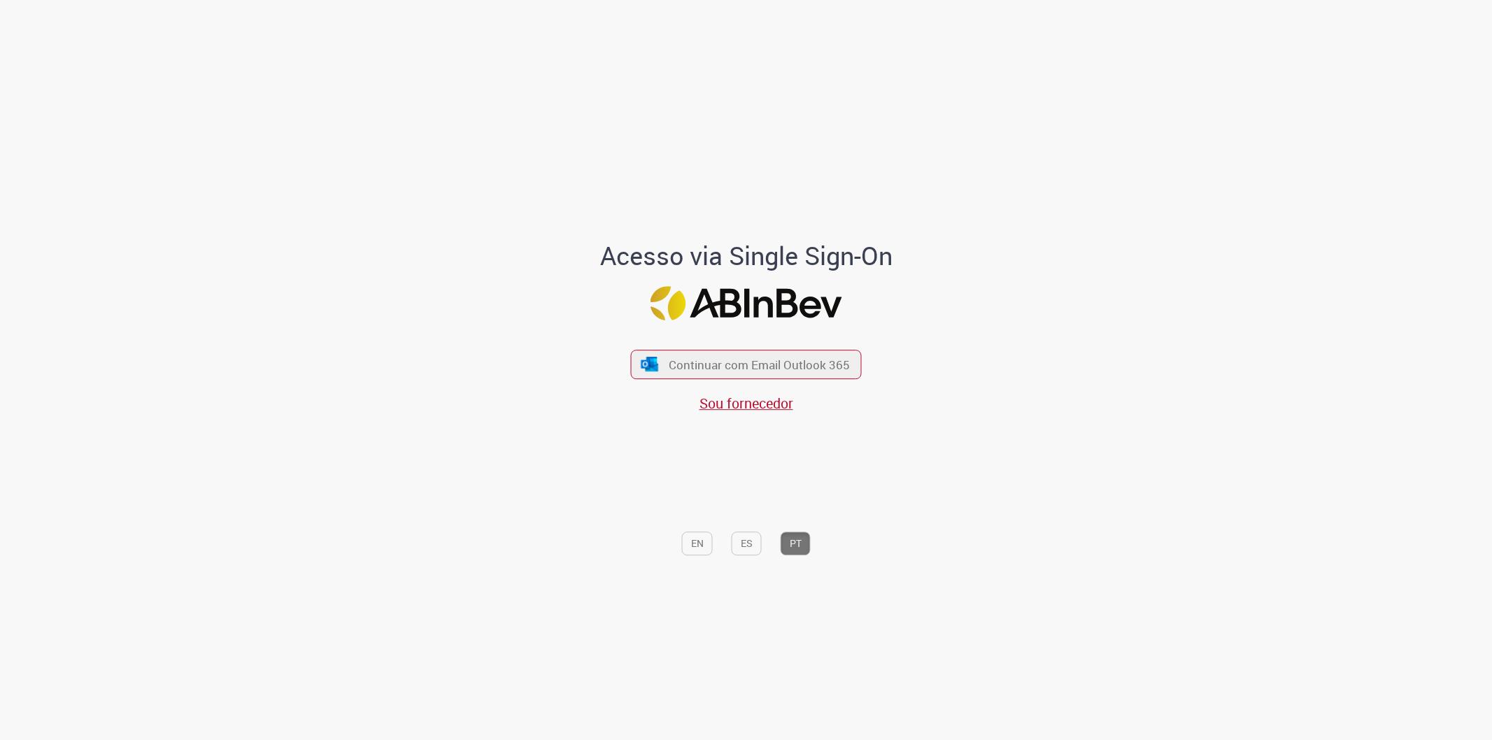 Image resolution: width=1492 pixels, height=740 pixels. What do you see at coordinates (649, 364) in the screenshot?
I see `img: ícone Azure/Microsoft 360` at bounding box center [649, 364].